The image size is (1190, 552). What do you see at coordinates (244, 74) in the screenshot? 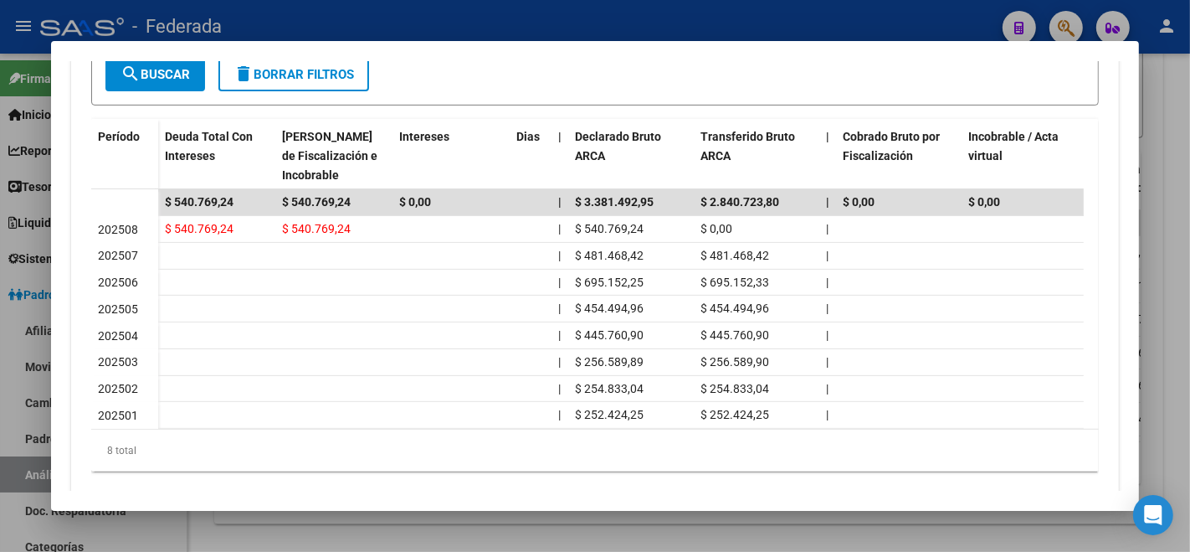
I see `mat-icon: delete` at bounding box center [244, 74].